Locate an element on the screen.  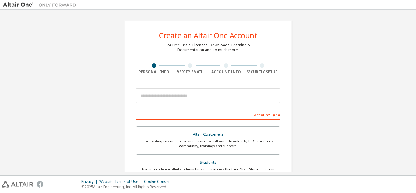
div: Students is located at coordinates (208, 162).